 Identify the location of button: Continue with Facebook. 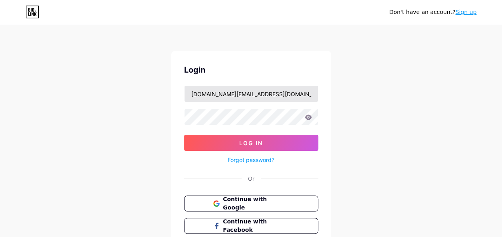
(251, 226).